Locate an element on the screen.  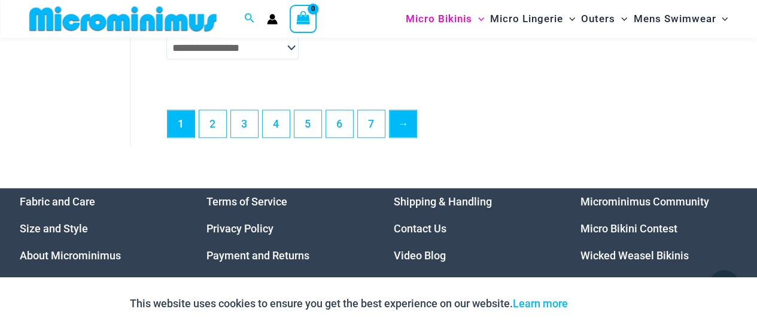
span: Micro Bikinis is located at coordinates (438, 19).